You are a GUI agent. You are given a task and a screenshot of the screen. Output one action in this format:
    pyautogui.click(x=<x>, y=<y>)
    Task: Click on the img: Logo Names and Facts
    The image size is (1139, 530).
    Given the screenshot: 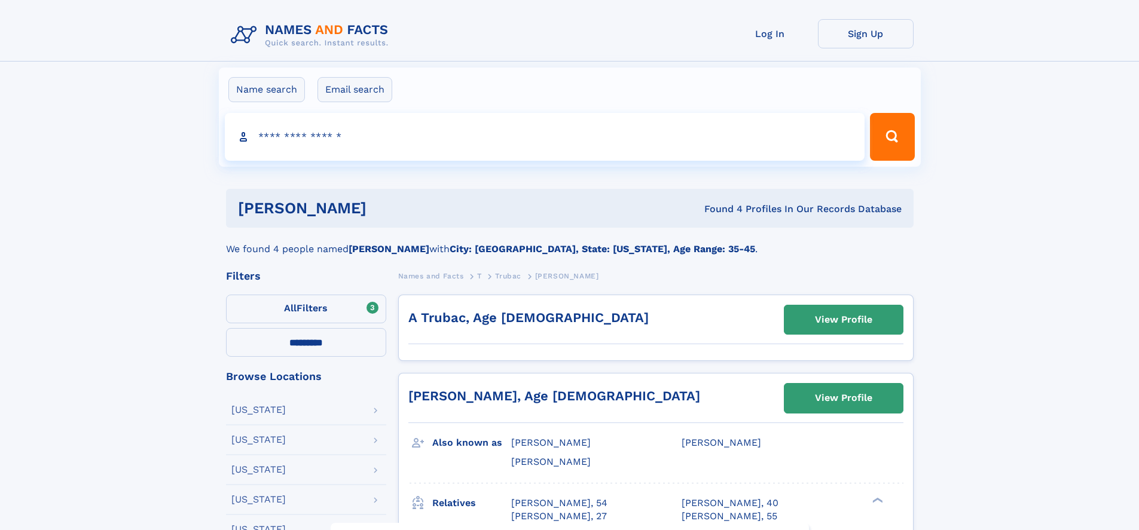 What is the action you would take?
    pyautogui.click(x=312, y=35)
    